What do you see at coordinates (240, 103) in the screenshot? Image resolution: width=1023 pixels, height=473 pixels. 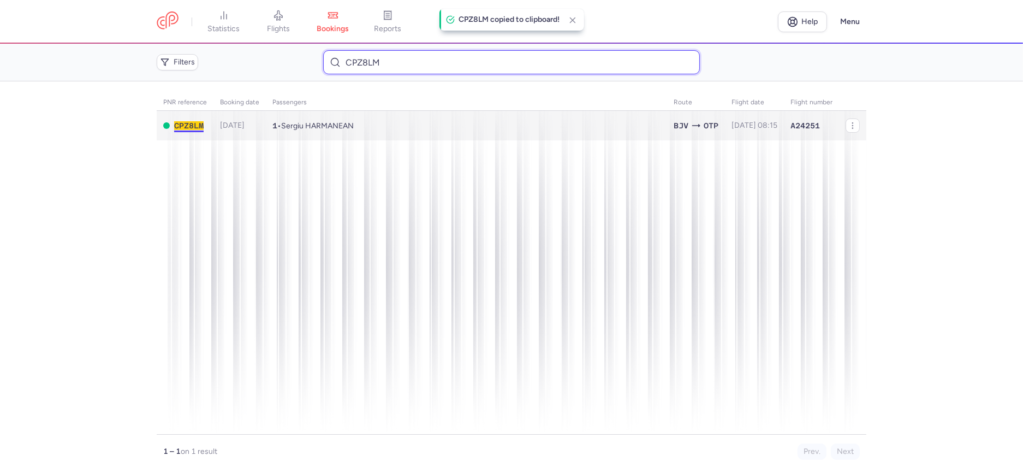 I see `th: Booking date` at bounding box center [240, 103].